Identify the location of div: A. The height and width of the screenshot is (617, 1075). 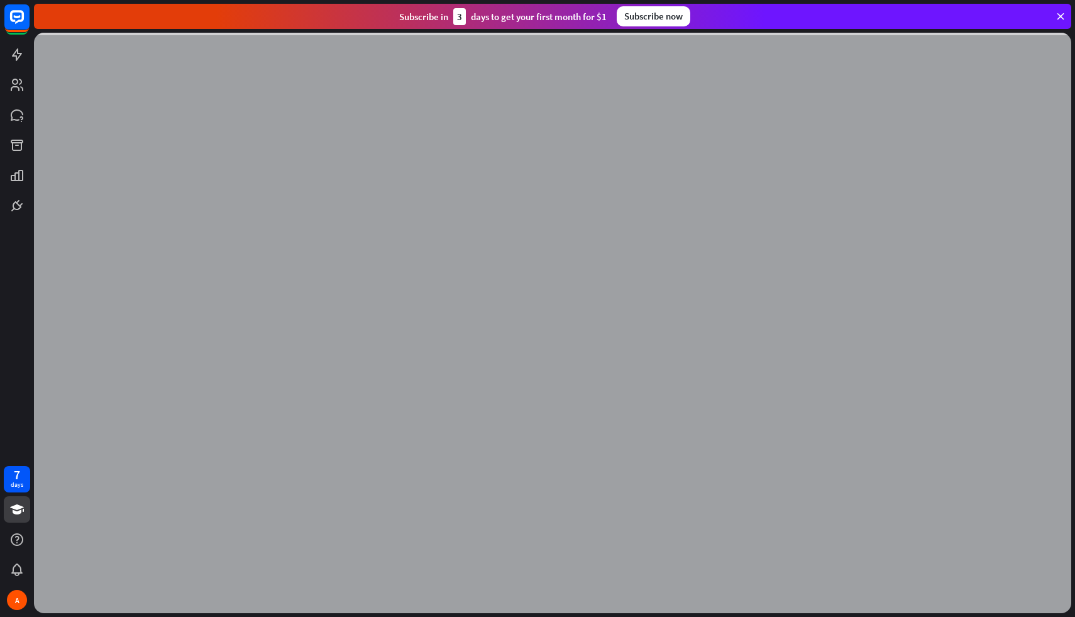
(17, 600).